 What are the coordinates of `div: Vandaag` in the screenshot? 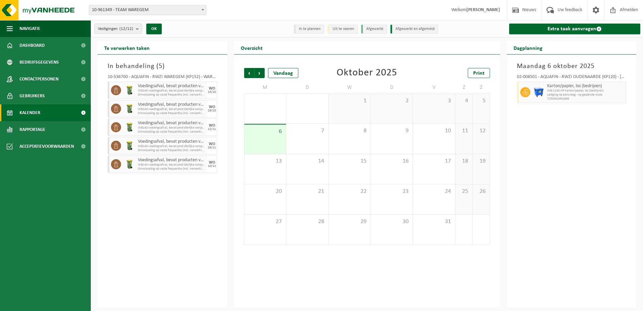 It's located at (283, 73).